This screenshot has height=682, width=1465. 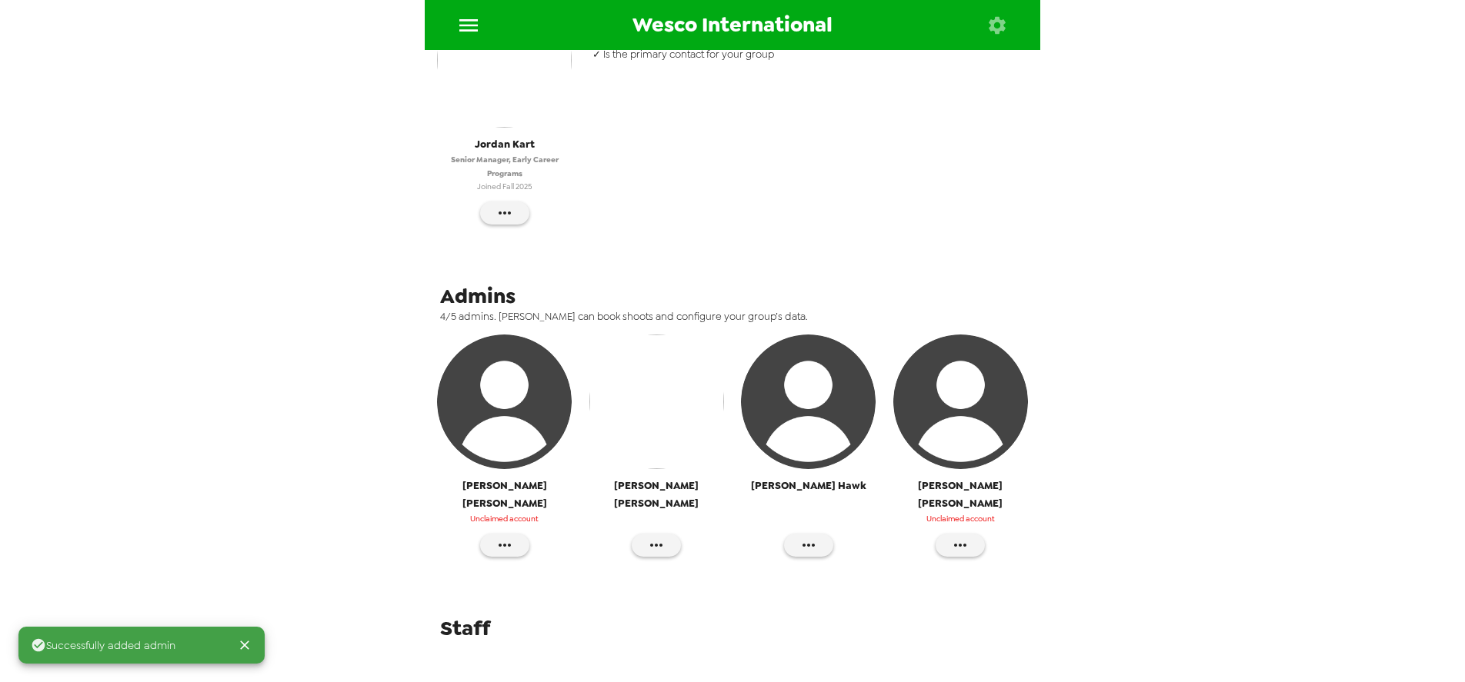 I want to click on span: Admins, so click(x=478, y=296).